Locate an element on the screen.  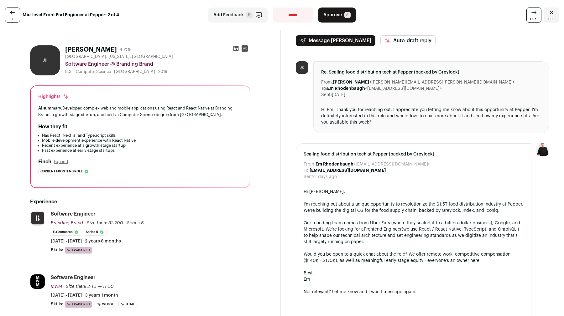
span: Scaling food distribution tech at Pepper (backed by Greylock) is located at coordinates (413, 154).